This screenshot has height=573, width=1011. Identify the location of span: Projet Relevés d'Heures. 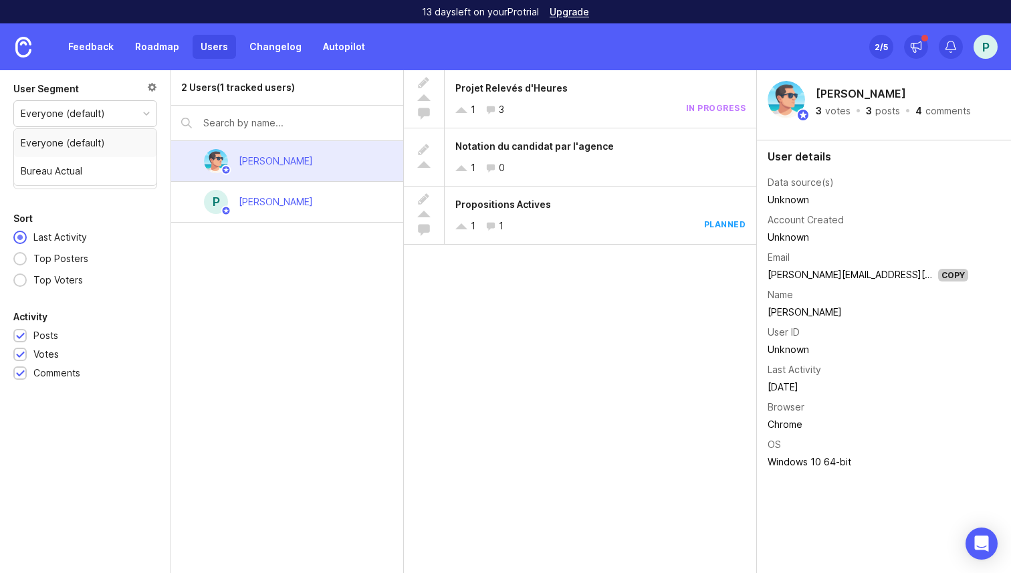
(512, 88).